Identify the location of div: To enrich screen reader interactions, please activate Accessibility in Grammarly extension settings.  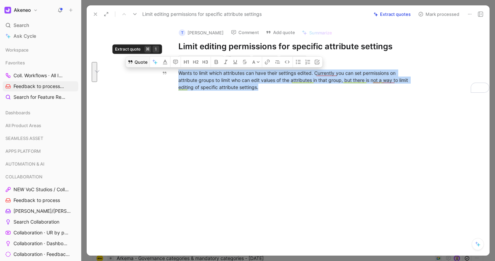
(295, 80).